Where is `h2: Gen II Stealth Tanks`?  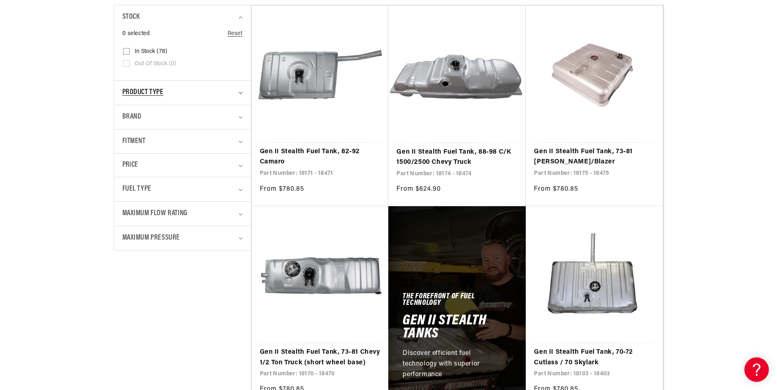 h2: Gen II Stealth Tanks is located at coordinates (457, 327).